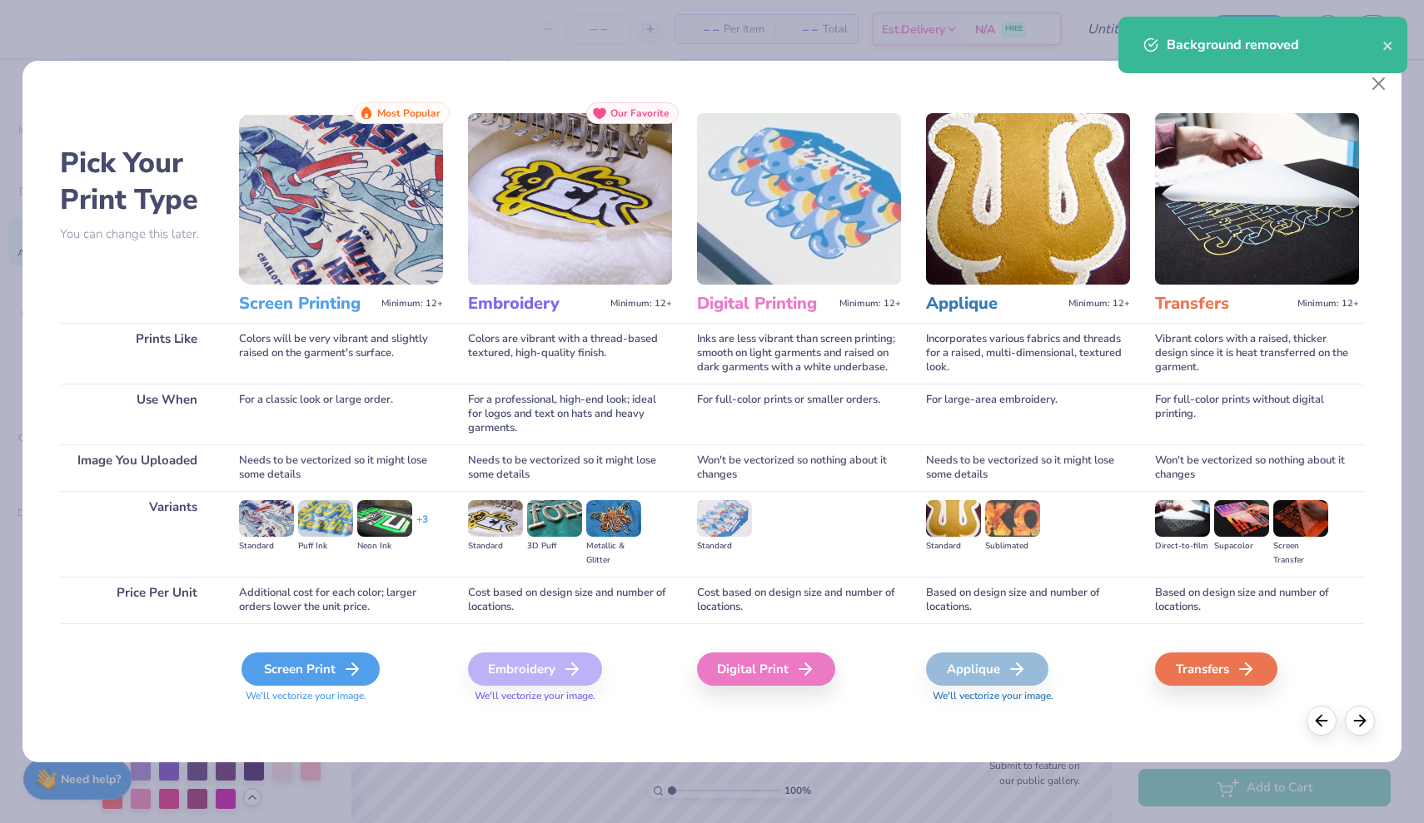 The image size is (1424, 823). Describe the element at coordinates (1241, 519) in the screenshot. I see `img: Supacolor` at that location.